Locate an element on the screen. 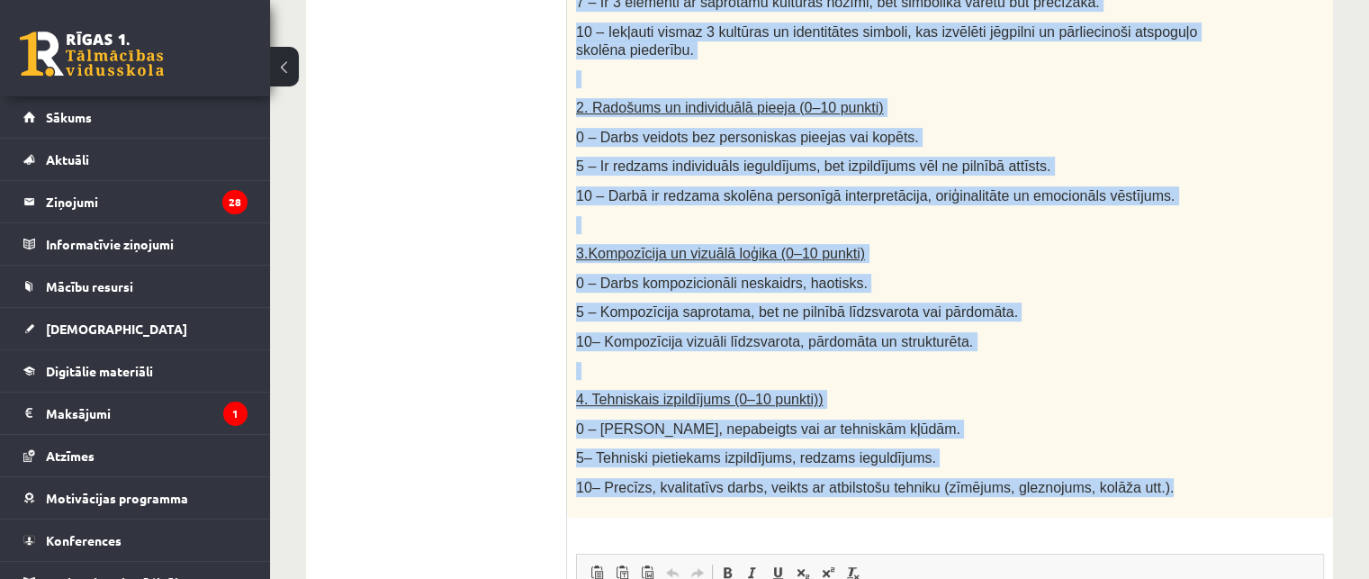  span: 5 – Ir redzams individuāls ieguldījums, bet izpildījums vēl ne pilnībā attīsts. is located at coordinates (813, 166).